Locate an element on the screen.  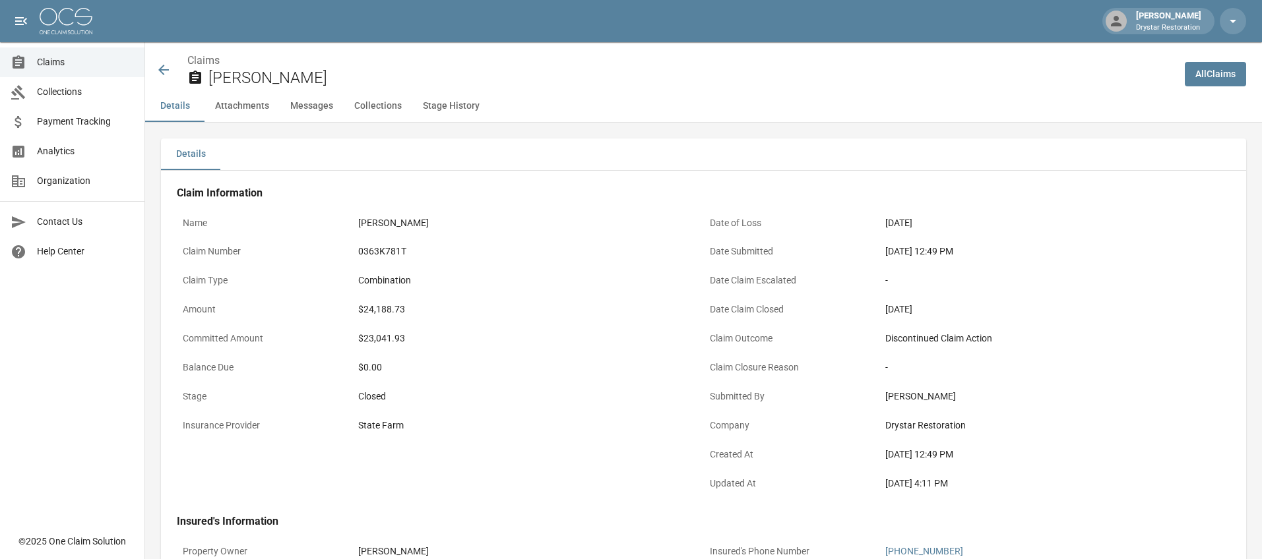
div: Discontinued Claim Action is located at coordinates (1054, 338).